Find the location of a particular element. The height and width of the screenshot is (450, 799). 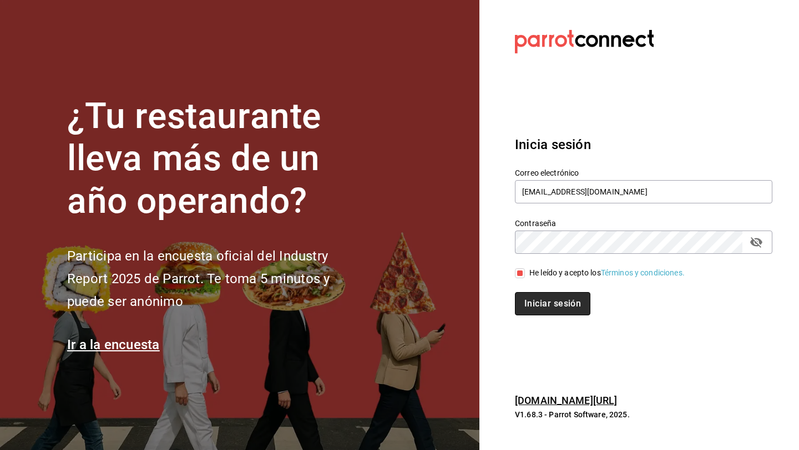

button: Iniciar sesión is located at coordinates (552, 304).